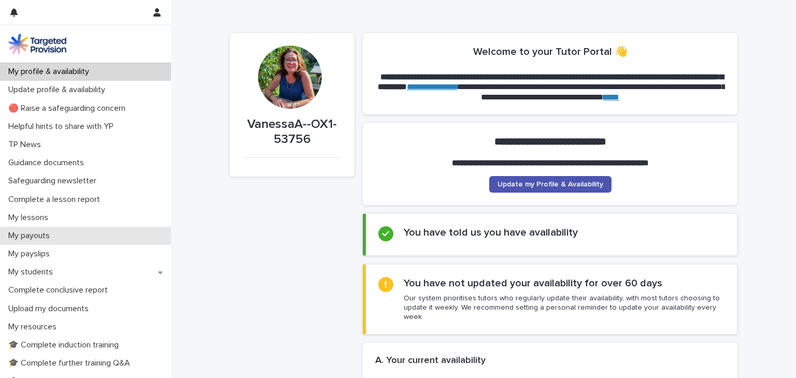  Describe the element at coordinates (551, 185) in the screenshot. I see `span: Update my Profile & Availability` at that location.